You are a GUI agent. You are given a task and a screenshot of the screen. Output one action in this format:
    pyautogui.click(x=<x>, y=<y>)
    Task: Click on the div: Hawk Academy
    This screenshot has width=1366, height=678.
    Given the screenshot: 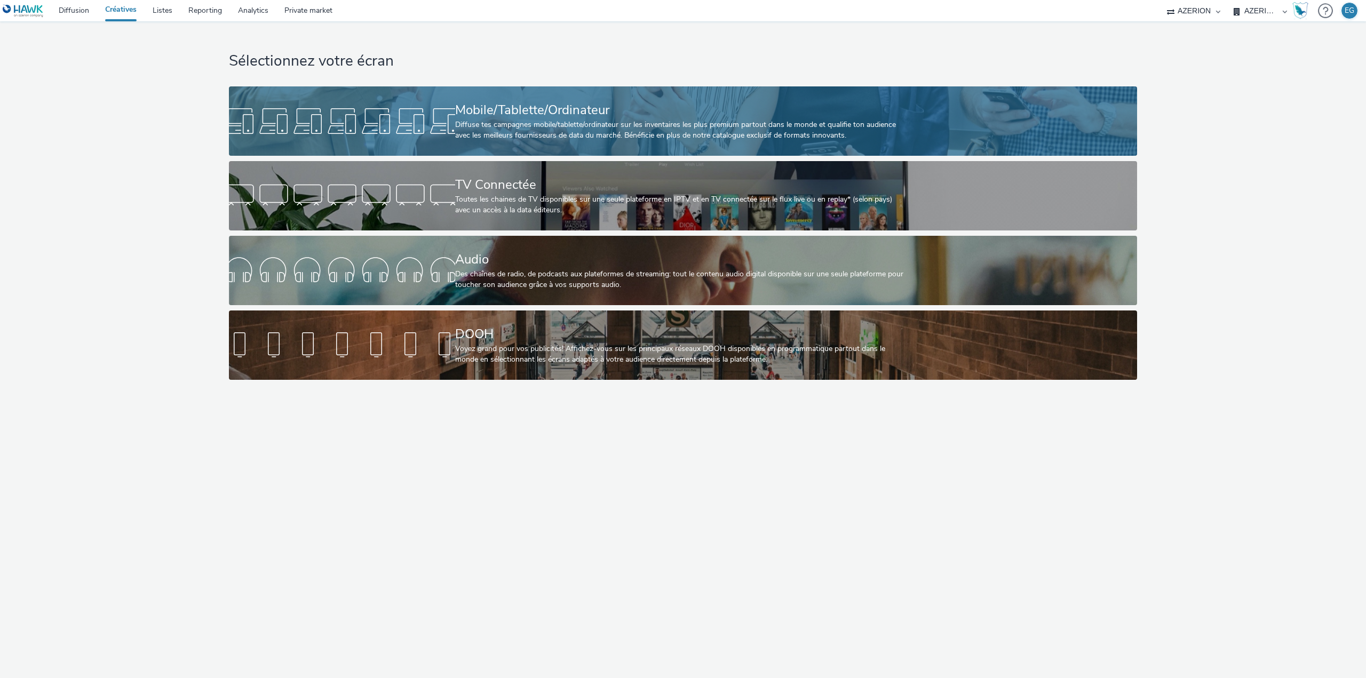 What is the action you would take?
    pyautogui.click(x=1300, y=11)
    